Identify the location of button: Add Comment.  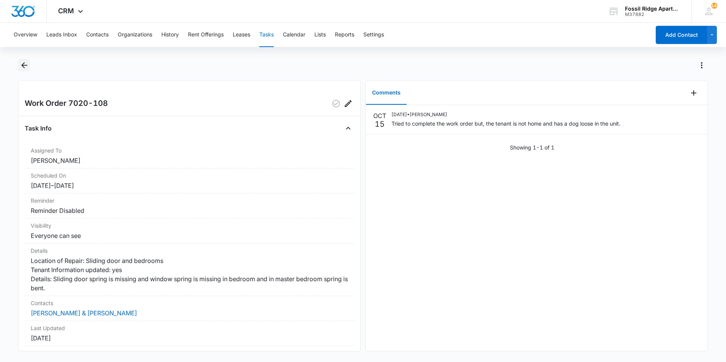
(694, 93).